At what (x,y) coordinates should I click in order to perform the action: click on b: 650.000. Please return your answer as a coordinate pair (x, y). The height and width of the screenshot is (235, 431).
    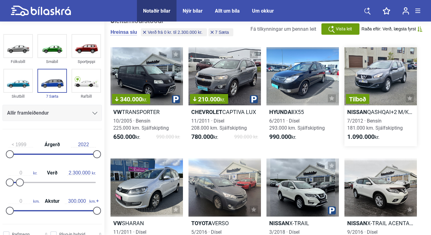
    Looking at the image, I should click on (124, 137).